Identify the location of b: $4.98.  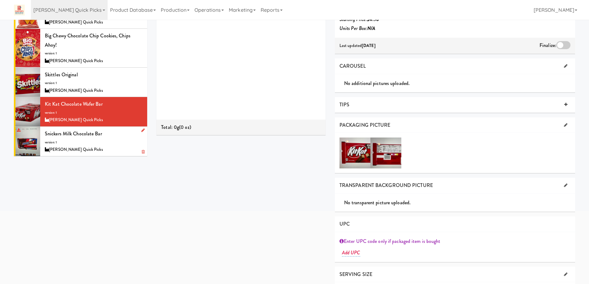
(373, 19).